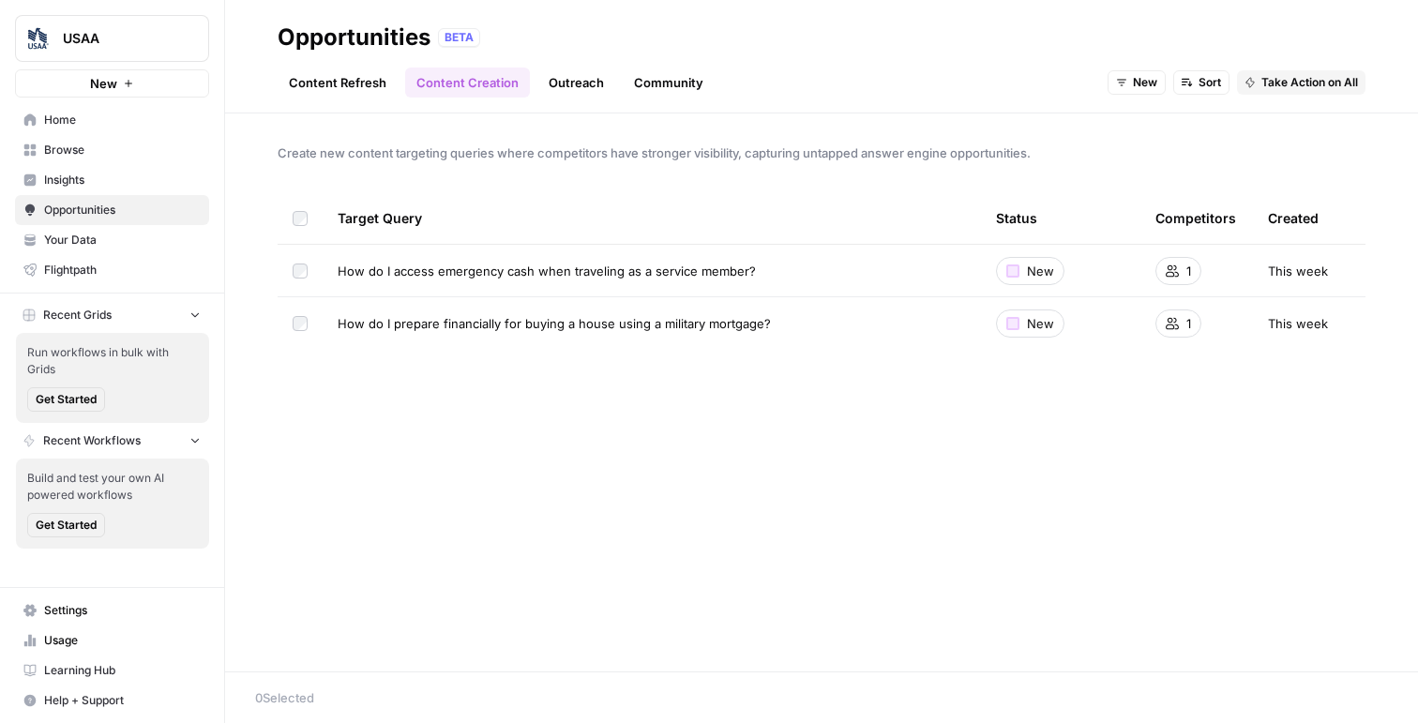 The width and height of the screenshot is (1418, 723). Describe the element at coordinates (1201, 83) in the screenshot. I see `button: Sort` at that location.